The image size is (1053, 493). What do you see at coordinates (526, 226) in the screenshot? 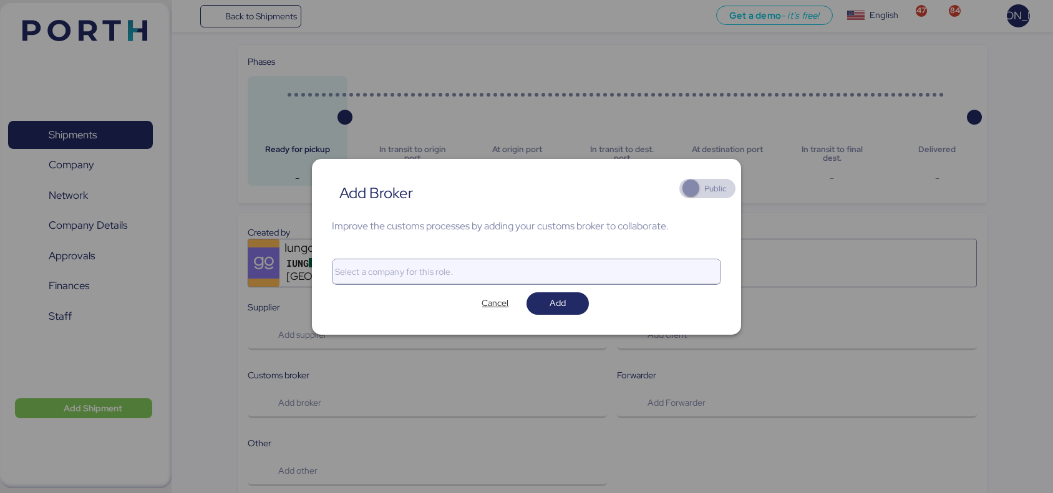
I see `div: Improve the customs processes by adding your customs broker to collaborate.` at bounding box center [526, 226].